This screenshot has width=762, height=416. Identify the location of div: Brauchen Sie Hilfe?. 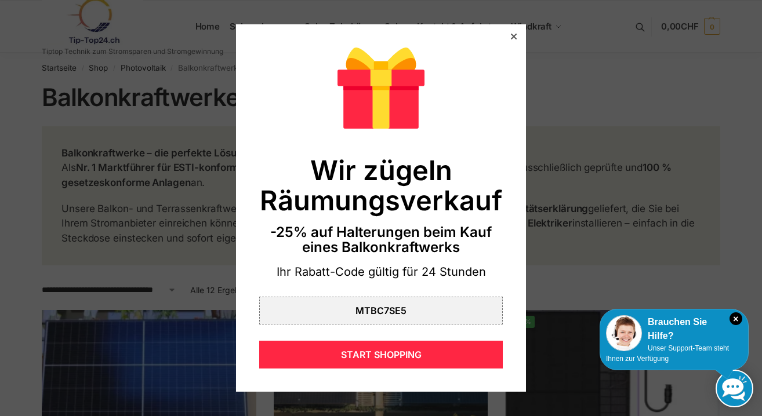
(674, 329).